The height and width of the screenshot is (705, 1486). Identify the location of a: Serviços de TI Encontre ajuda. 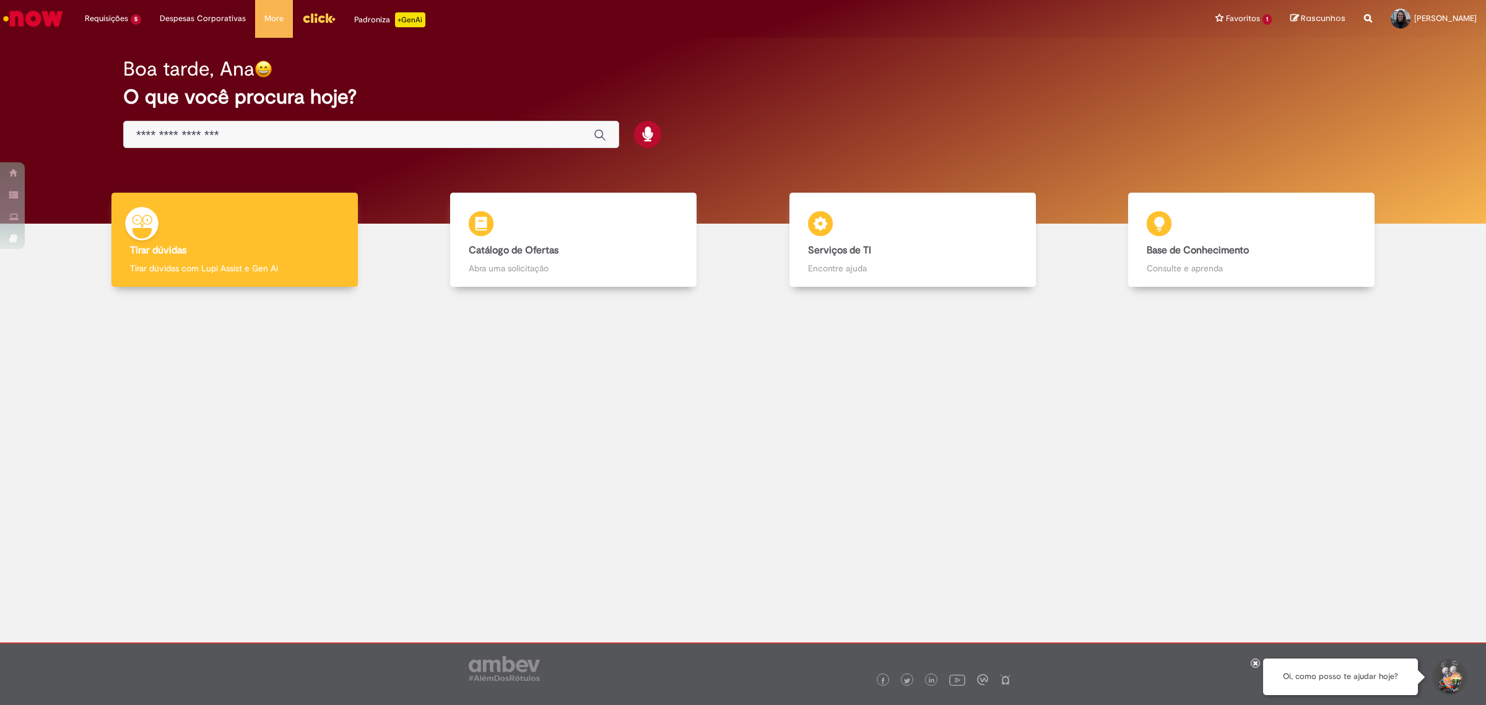
(913, 240).